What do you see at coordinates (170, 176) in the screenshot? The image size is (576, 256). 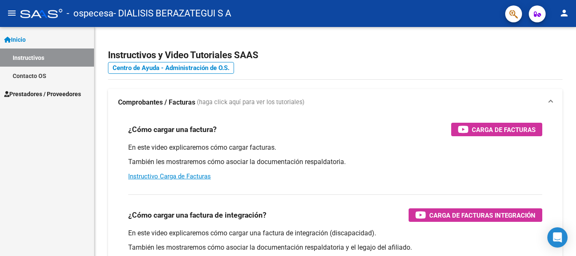 I see `a: Instructivo Carga de Facturas` at bounding box center [170, 176].